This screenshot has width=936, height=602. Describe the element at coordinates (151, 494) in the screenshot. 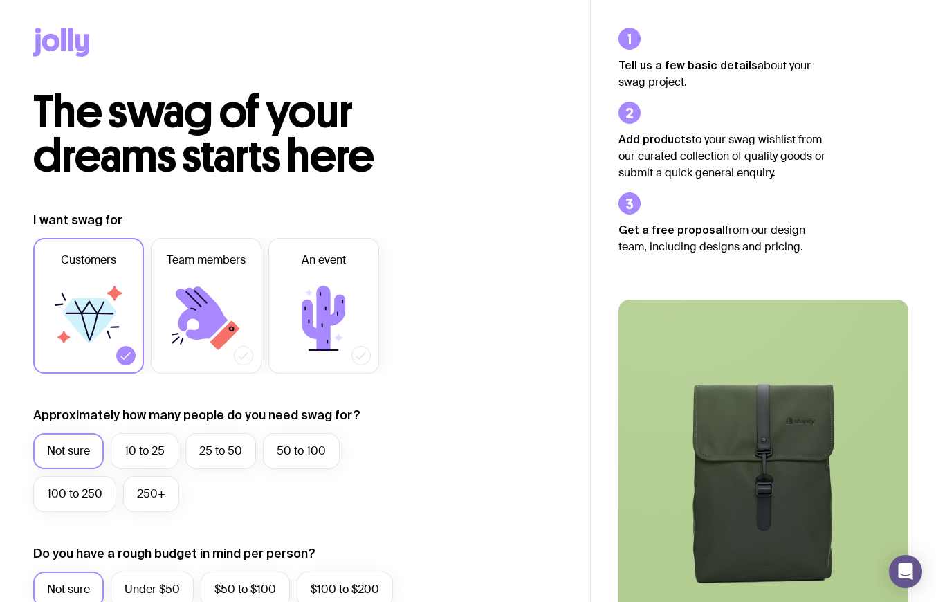

I see `label: 250+` at that location.